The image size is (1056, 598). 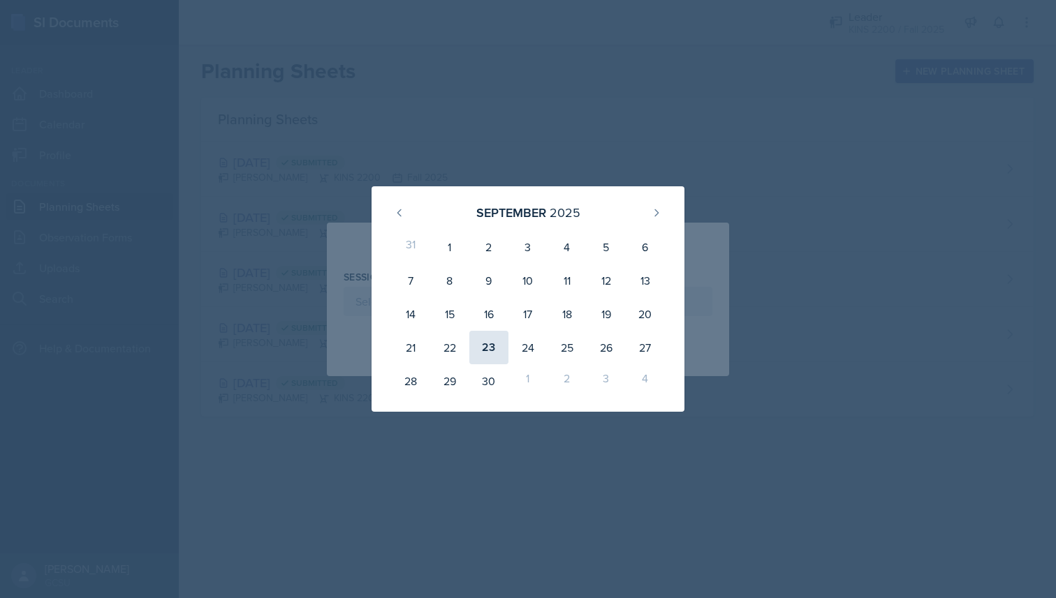 I want to click on div: September, so click(x=511, y=212).